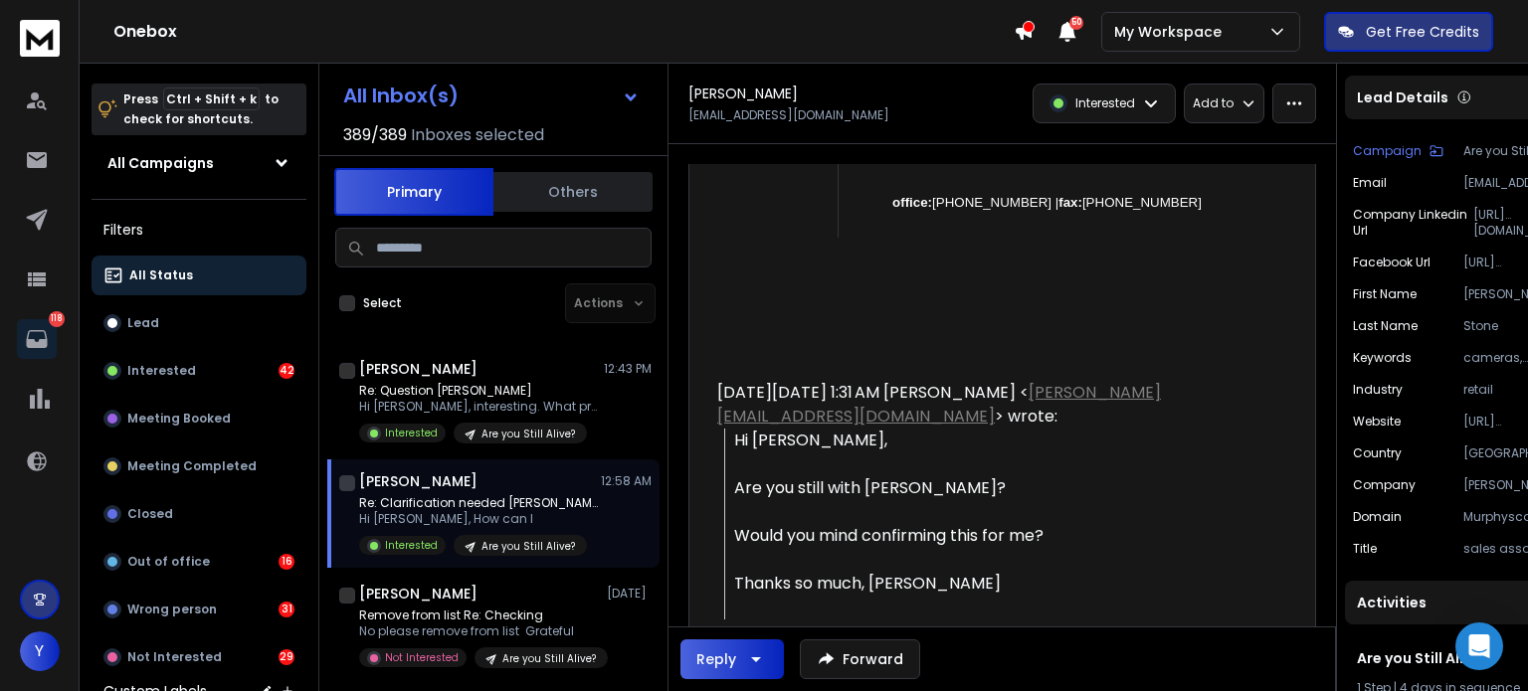  What do you see at coordinates (732, 659) in the screenshot?
I see `button: Reply` at bounding box center [732, 659].